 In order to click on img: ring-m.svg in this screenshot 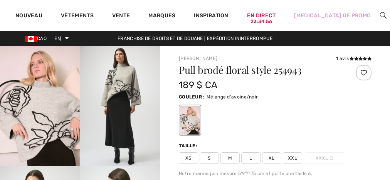, I will do `click(331, 158)`.